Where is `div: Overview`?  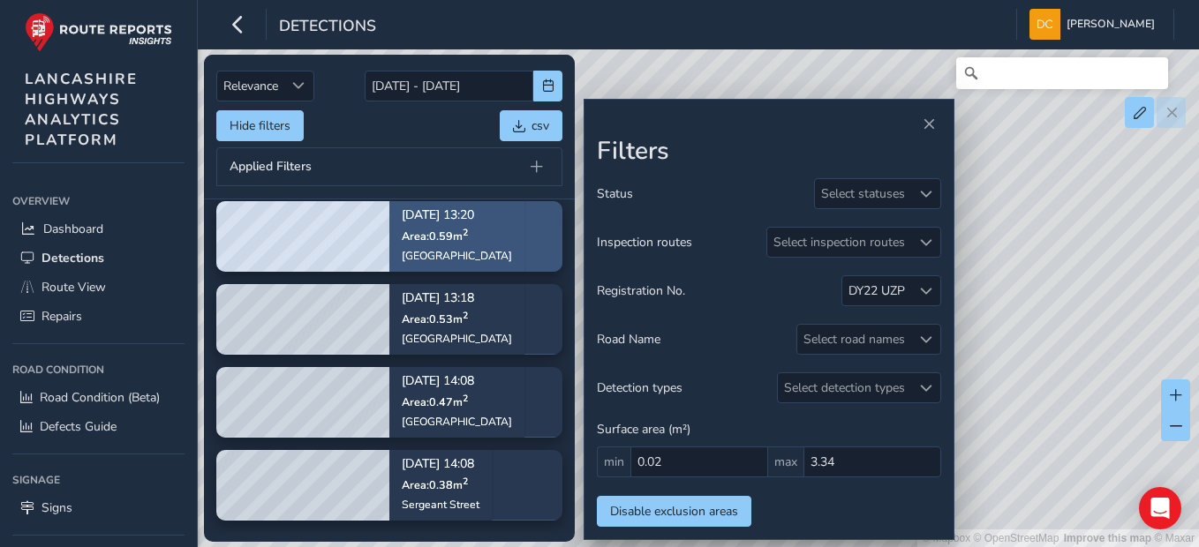
div: Overview is located at coordinates (98, 201).